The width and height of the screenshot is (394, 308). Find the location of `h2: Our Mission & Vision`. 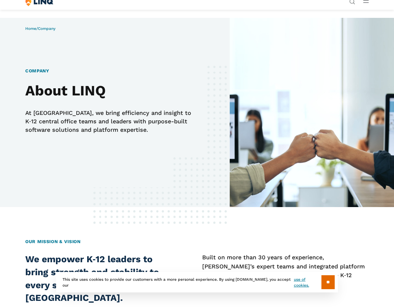

h2: Our Mission & Vision is located at coordinates (197, 241).